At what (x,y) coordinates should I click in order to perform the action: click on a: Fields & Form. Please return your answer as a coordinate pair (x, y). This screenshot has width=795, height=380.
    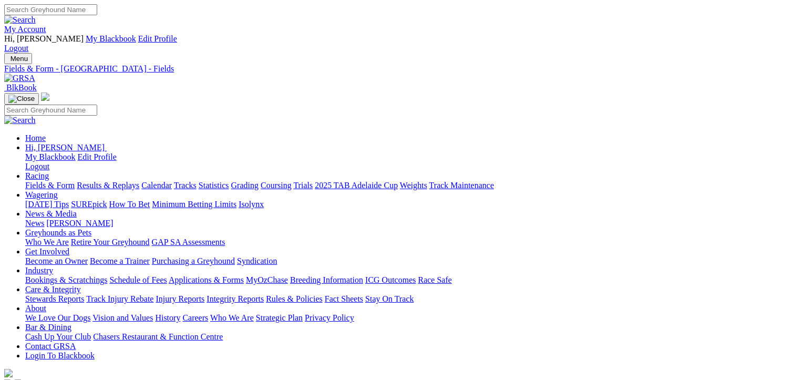
    Looking at the image, I should click on (50, 185).